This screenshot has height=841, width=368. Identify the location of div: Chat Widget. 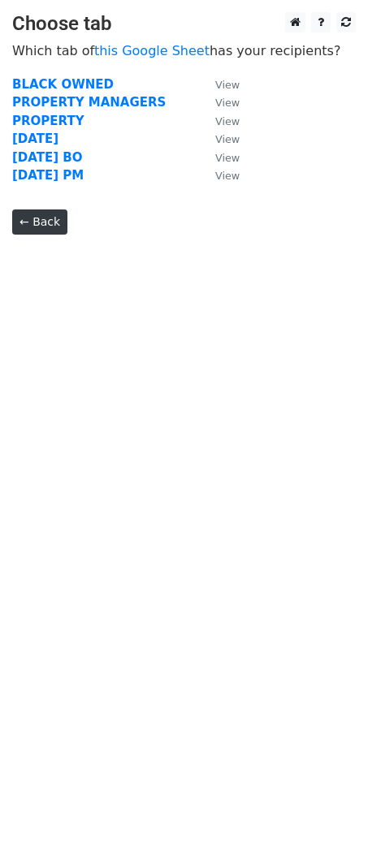
(327, 802).